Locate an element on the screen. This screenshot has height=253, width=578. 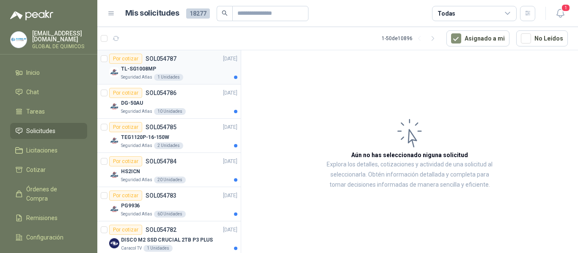
span: Tareas is located at coordinates (36, 112).